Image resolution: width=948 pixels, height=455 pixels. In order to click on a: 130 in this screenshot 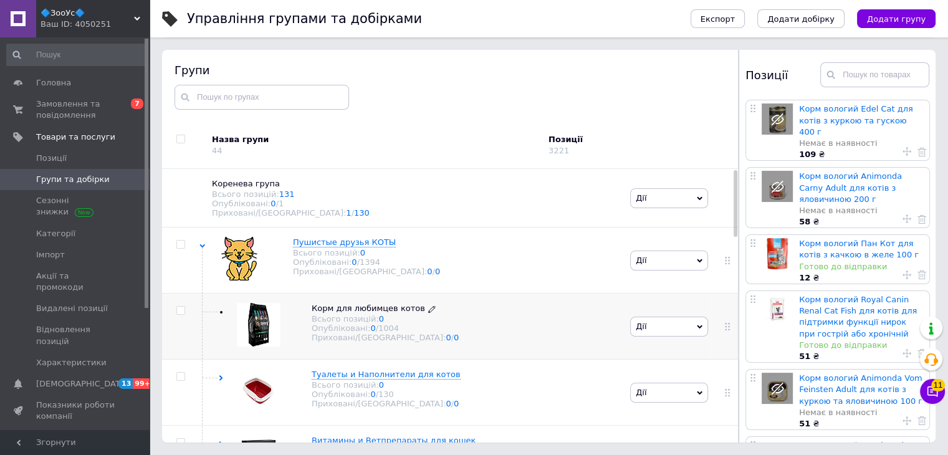, I will do `click(361, 213)`.